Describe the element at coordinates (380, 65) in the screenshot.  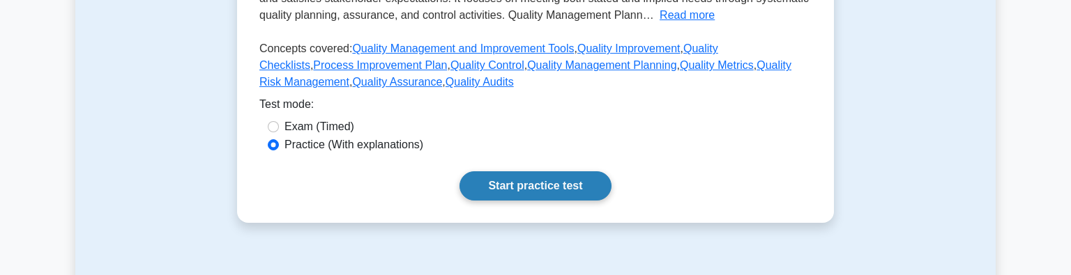
I see `a: Process Improvement Plan` at that location.